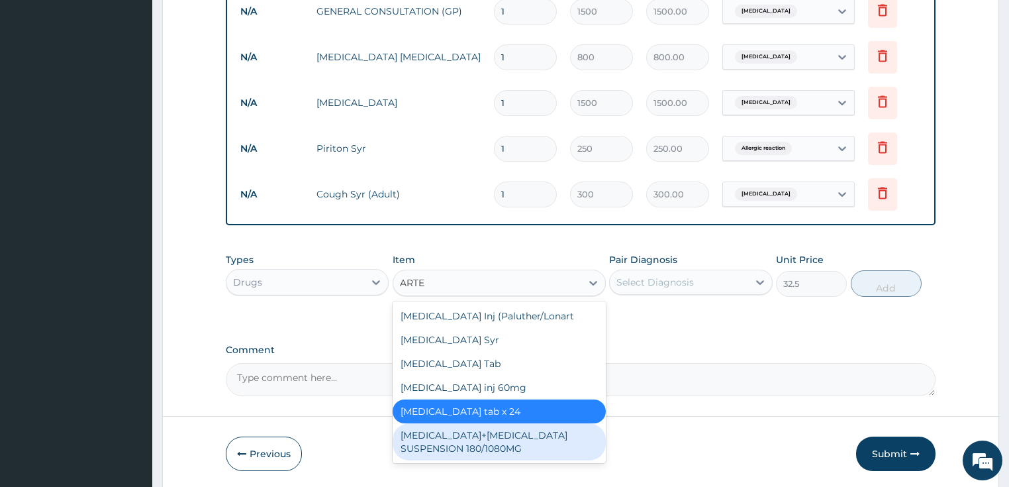  I want to click on div: Drugs, so click(248, 282).